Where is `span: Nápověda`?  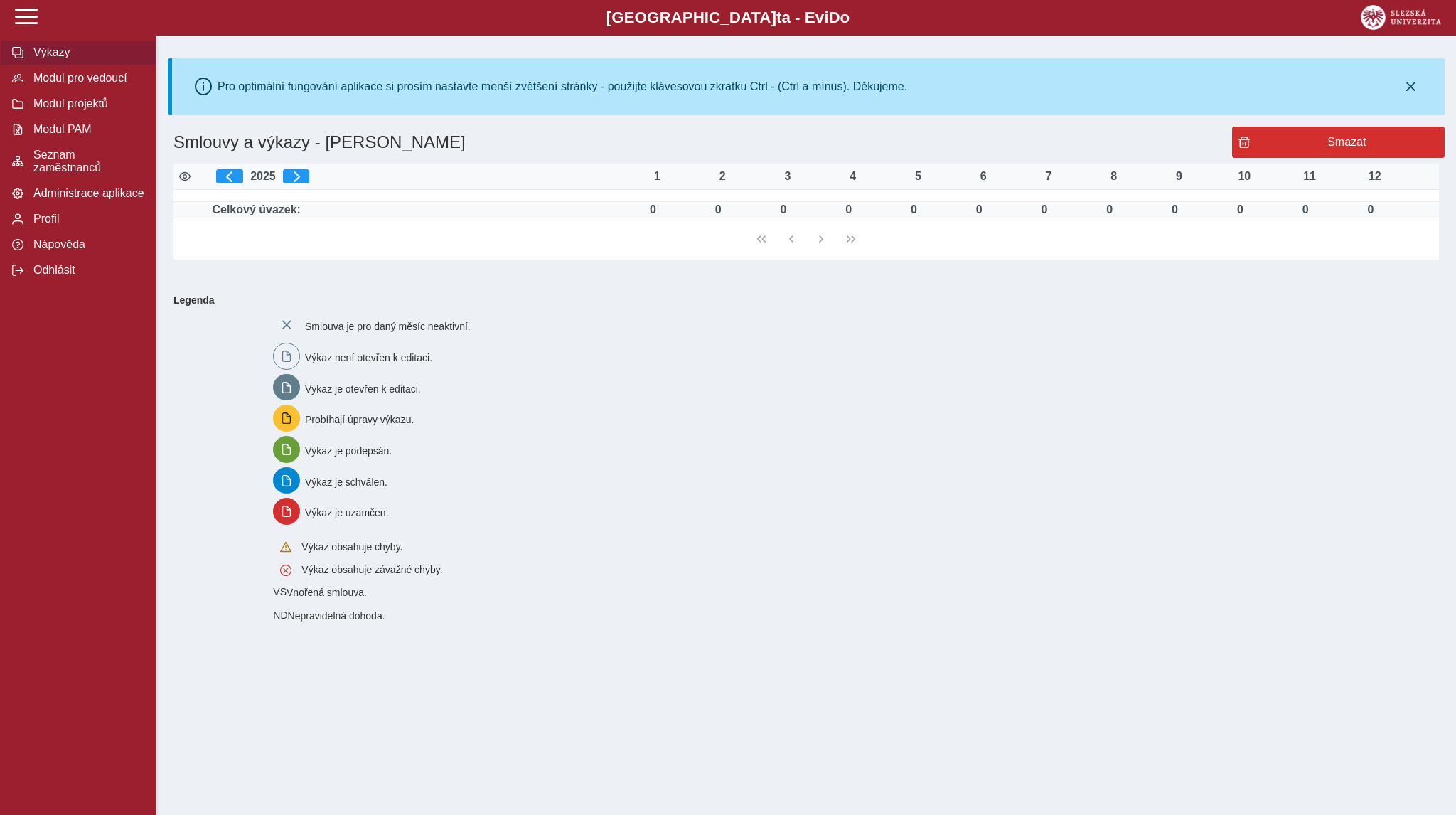
span: Nápověda is located at coordinates (87, 245).